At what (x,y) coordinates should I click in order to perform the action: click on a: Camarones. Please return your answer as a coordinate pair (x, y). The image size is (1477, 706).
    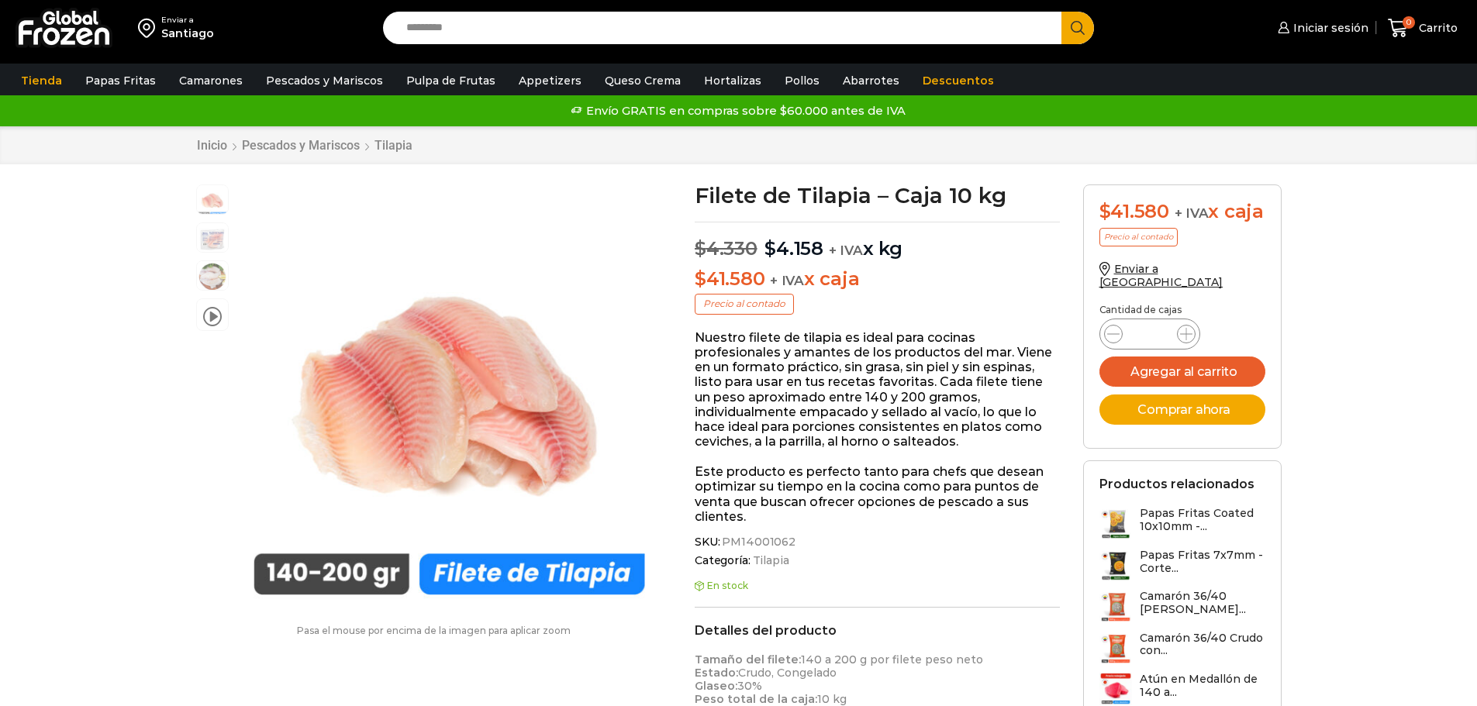
    Looking at the image, I should click on (211, 81).